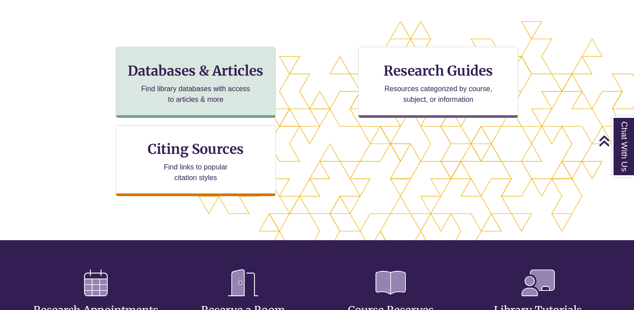  I want to click on a: Citing Sources Find links to popular citation styles, so click(196, 160).